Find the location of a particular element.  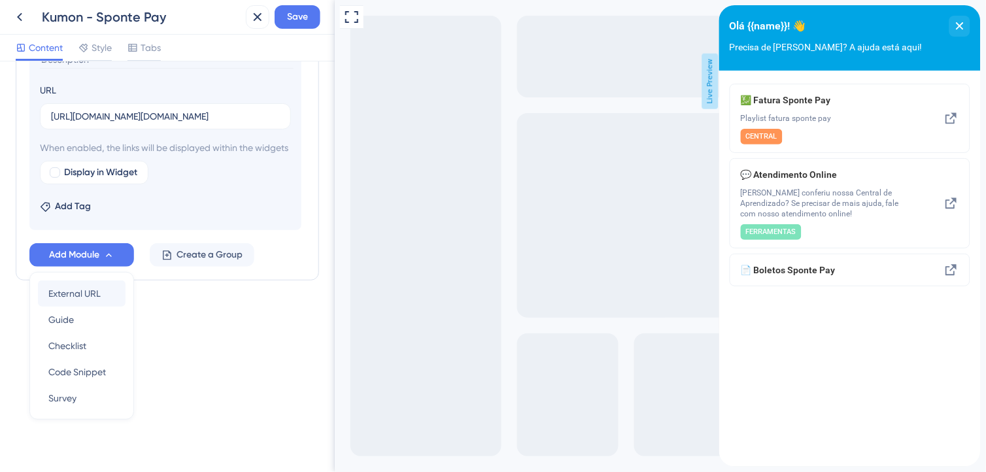

span: Survey is located at coordinates (62, 398).